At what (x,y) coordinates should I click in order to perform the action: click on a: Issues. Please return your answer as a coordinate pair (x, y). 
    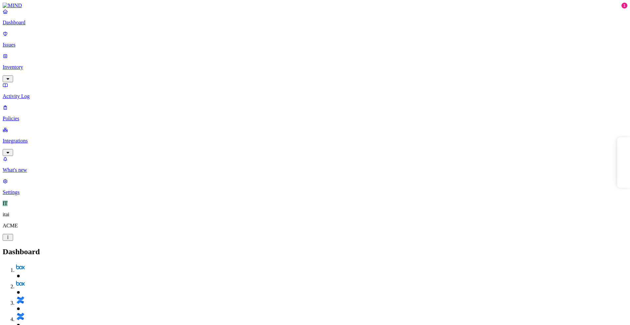
    Looking at the image, I should click on (315, 39).